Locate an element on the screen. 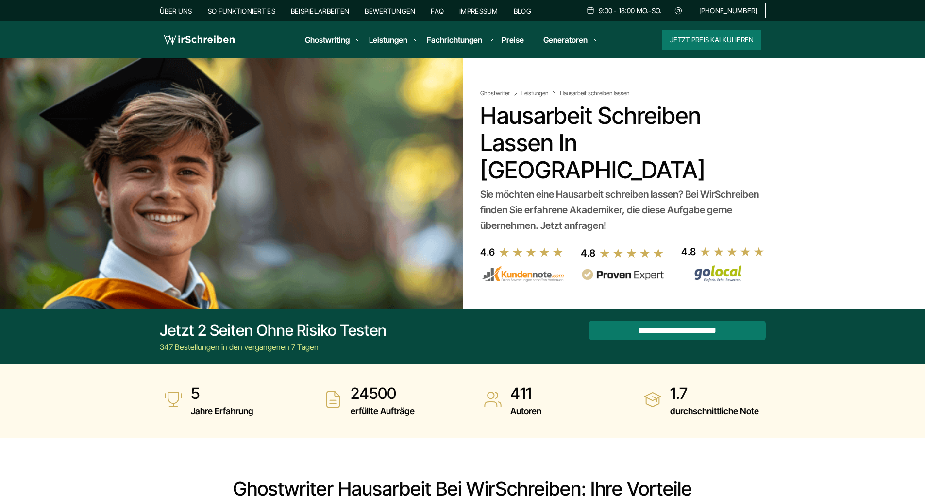 The height and width of the screenshot is (501, 925). img: Wirschreiben Bewertungen is located at coordinates (723, 273).